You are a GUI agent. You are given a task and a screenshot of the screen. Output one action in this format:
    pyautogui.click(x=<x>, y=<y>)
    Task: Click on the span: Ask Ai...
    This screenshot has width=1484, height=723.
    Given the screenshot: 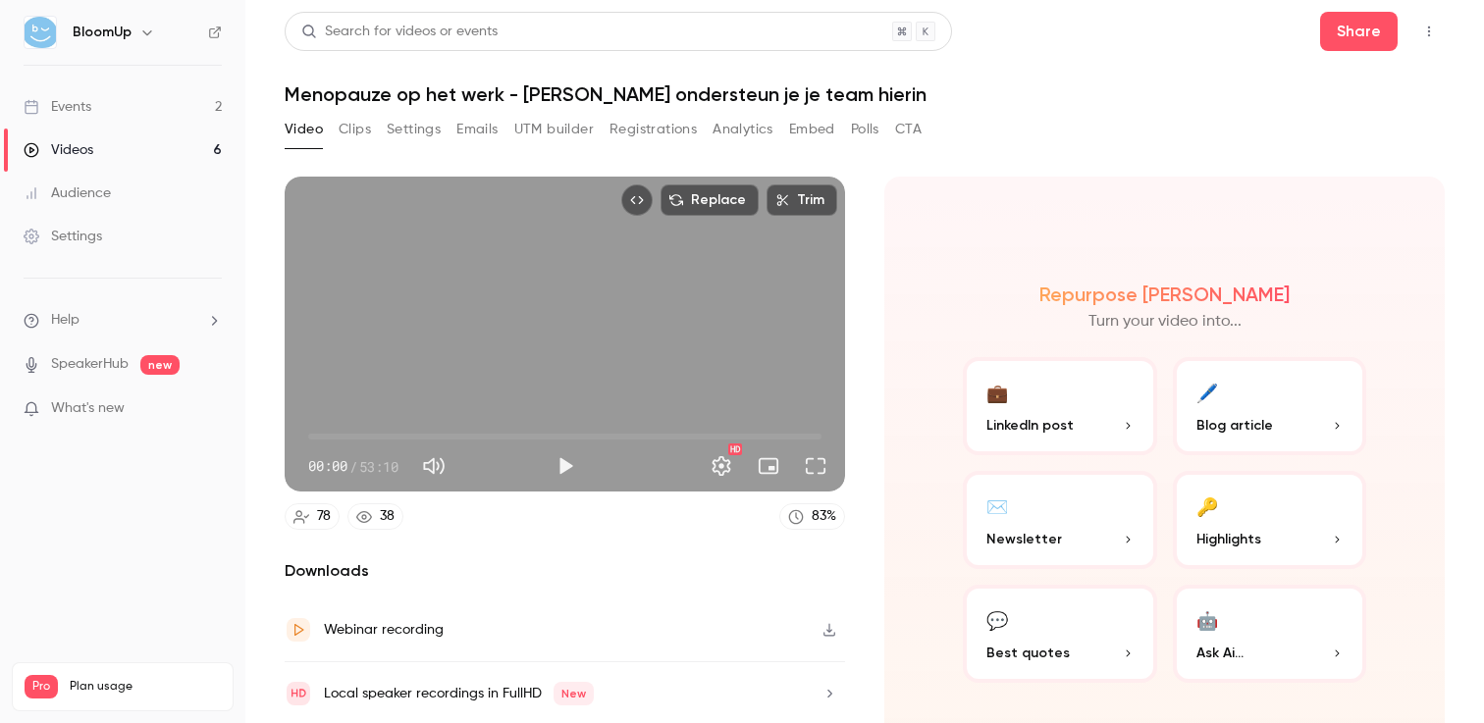 What is the action you would take?
    pyautogui.click(x=1220, y=653)
    